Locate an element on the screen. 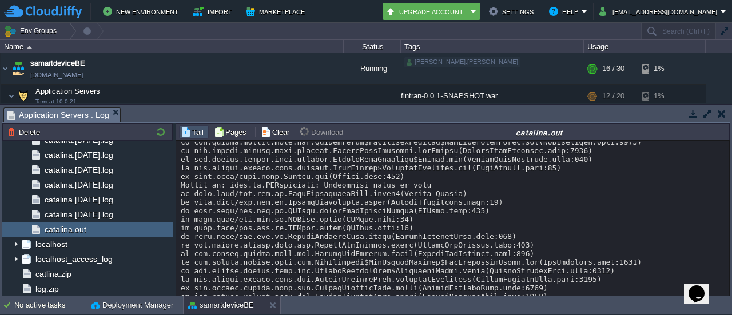 The image size is (732, 315). div: Status is located at coordinates (372, 46).